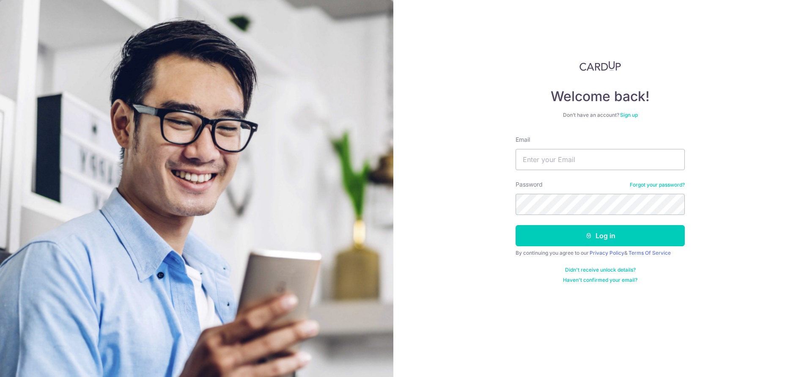 The image size is (807, 377). I want to click on h4: Welcome back!, so click(600, 96).